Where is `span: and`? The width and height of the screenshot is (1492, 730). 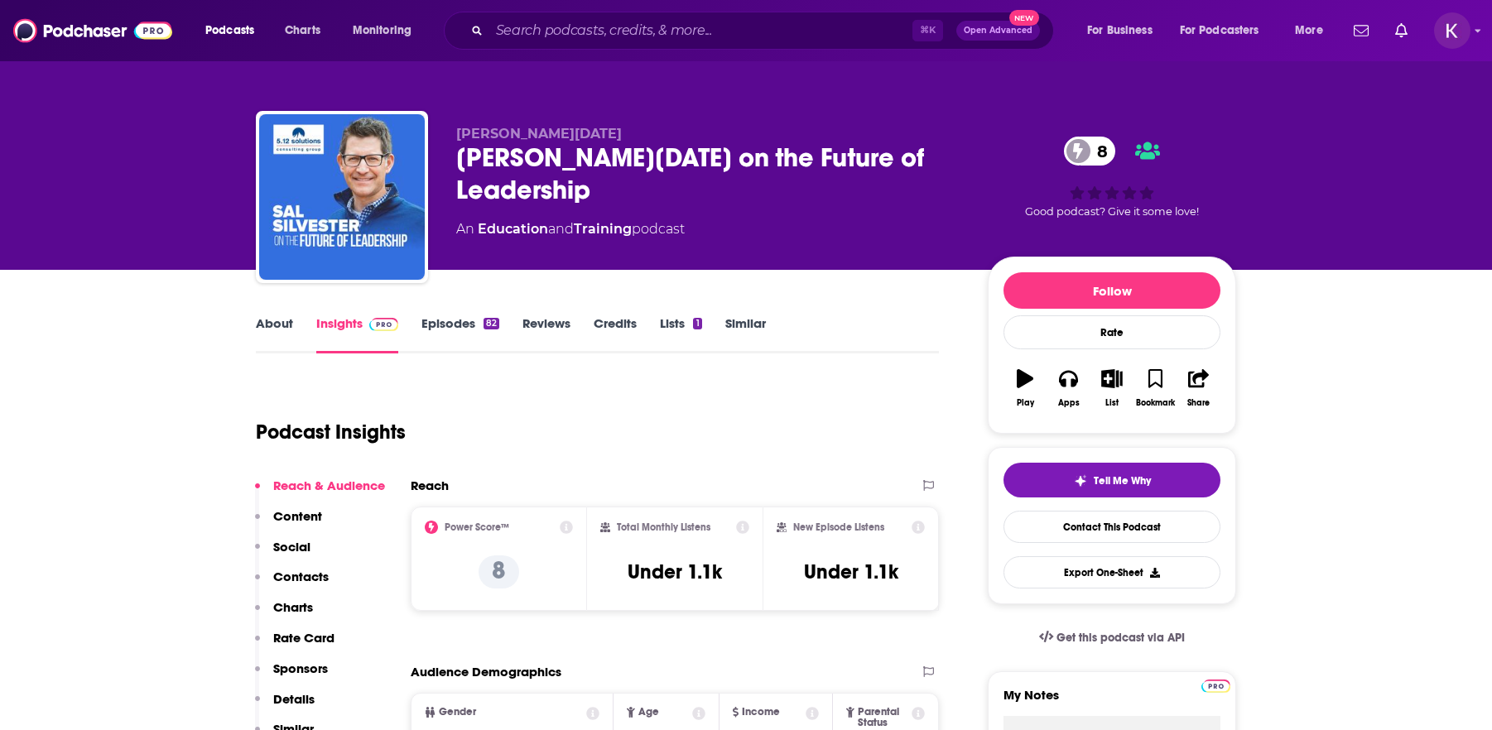 span: and is located at coordinates (561, 229).